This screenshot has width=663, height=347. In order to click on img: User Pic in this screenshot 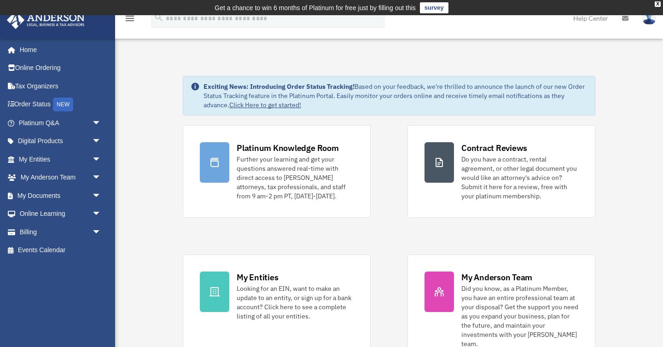, I will do `click(649, 18)`.